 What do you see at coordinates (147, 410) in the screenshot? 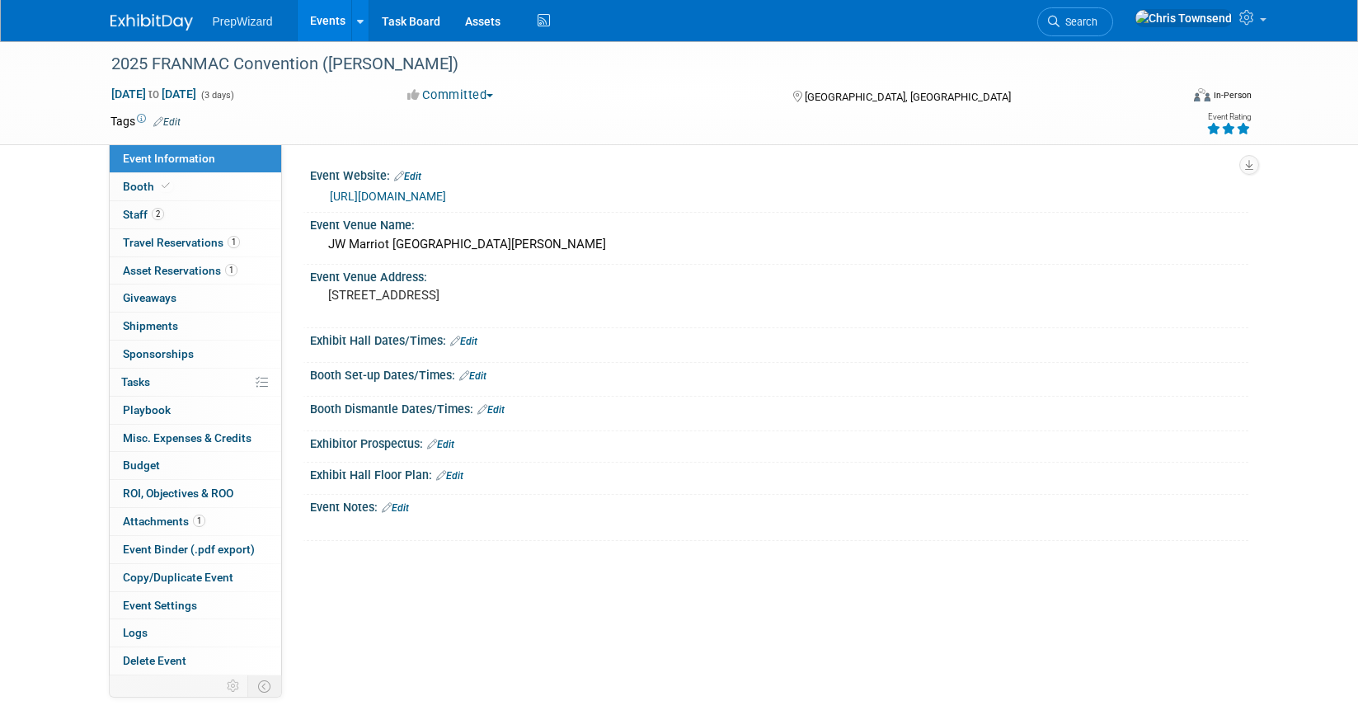
I see `span: Playbook` at bounding box center [147, 410].